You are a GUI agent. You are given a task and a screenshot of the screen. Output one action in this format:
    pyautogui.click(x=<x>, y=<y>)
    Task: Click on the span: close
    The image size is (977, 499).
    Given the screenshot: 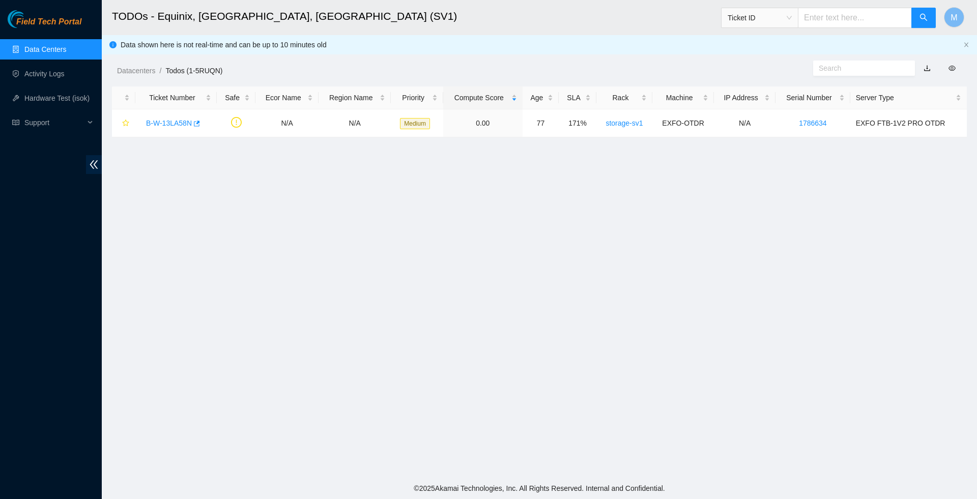 What is the action you would take?
    pyautogui.click(x=966, y=45)
    